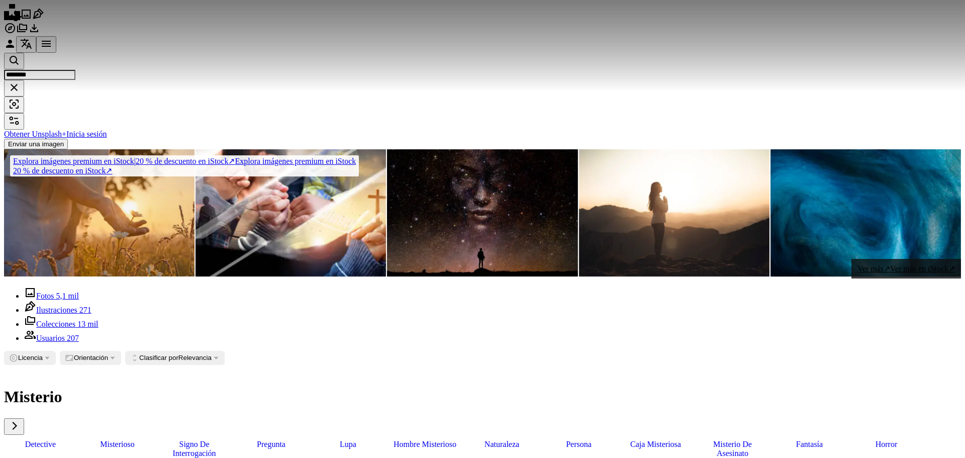  Describe the element at coordinates (74, 161) in the screenshot. I see `span: Explora imágenes premium en iStock |` at that location.